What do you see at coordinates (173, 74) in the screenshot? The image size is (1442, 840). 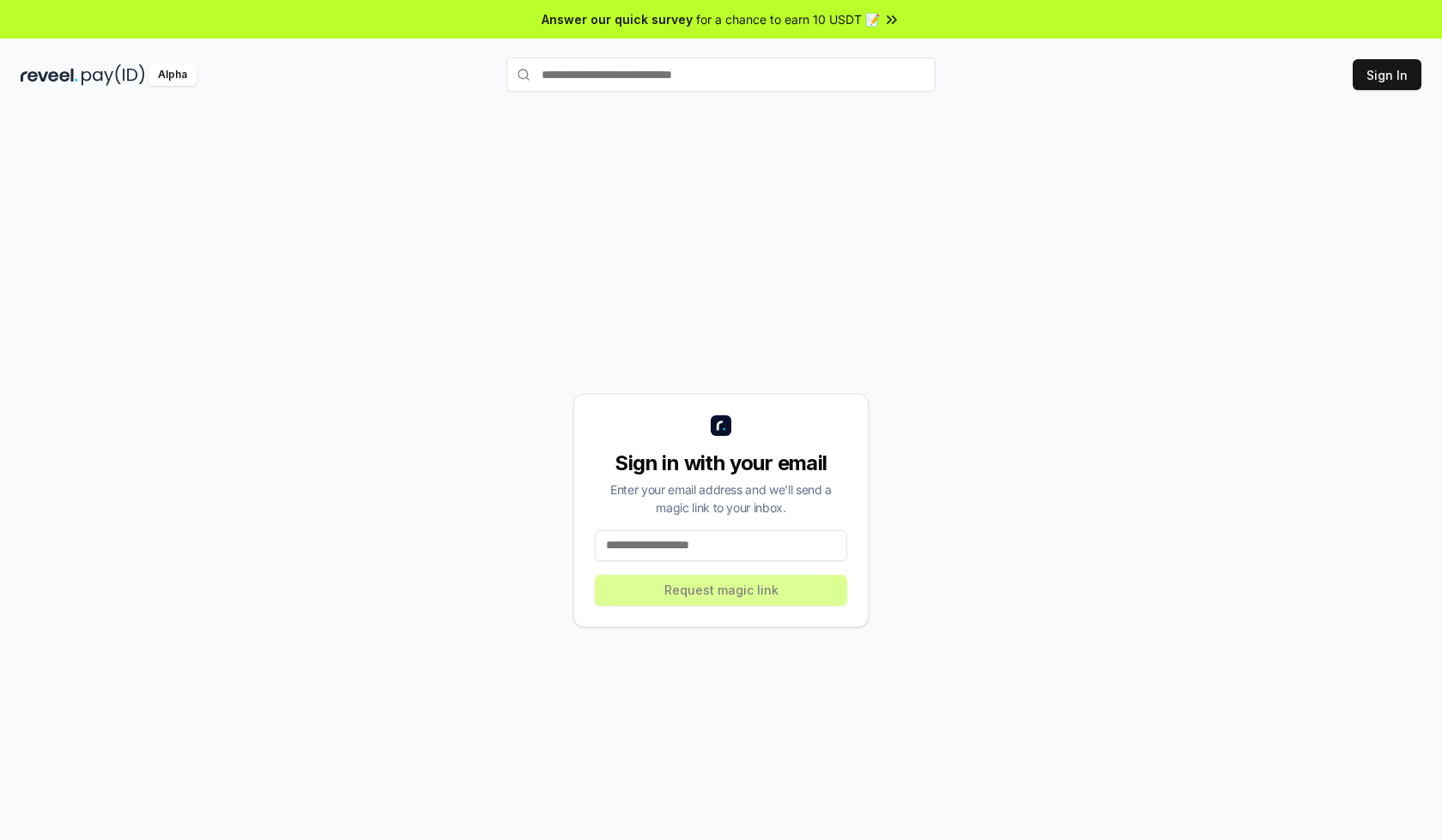 I see `div: Alpha` at bounding box center [173, 74].